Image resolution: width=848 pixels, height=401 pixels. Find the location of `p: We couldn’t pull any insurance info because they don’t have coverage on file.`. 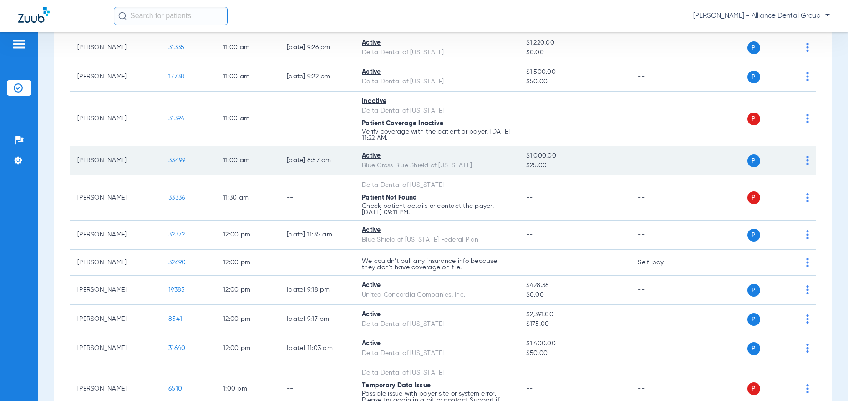

p: We couldn’t pull any insurance info because they don’t have coverage on file. is located at coordinates (436, 264).